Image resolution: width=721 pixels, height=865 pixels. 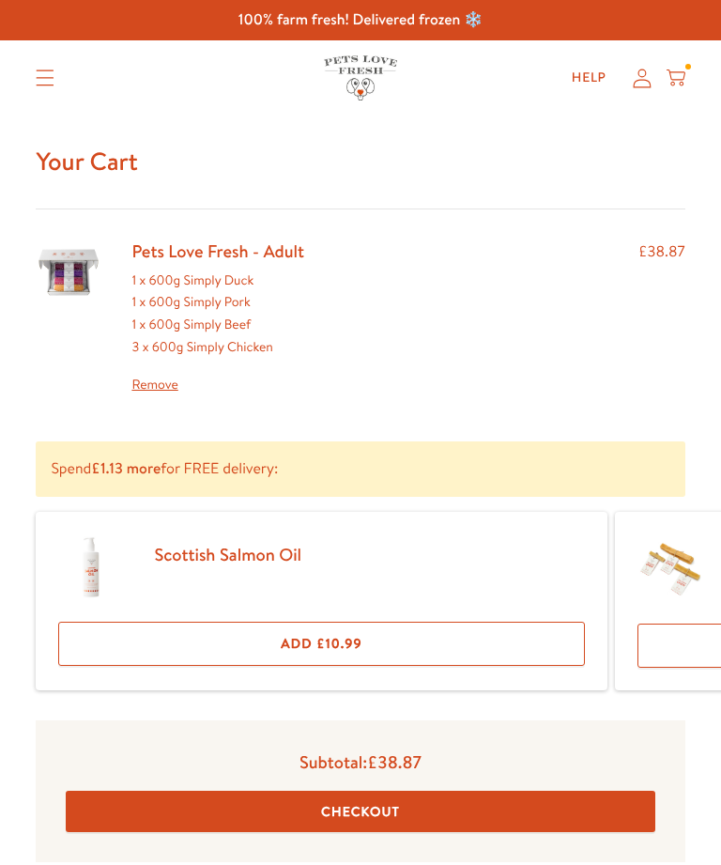 What do you see at coordinates (662, 317) in the screenshot?
I see `div: £38.87` at bounding box center [662, 317].